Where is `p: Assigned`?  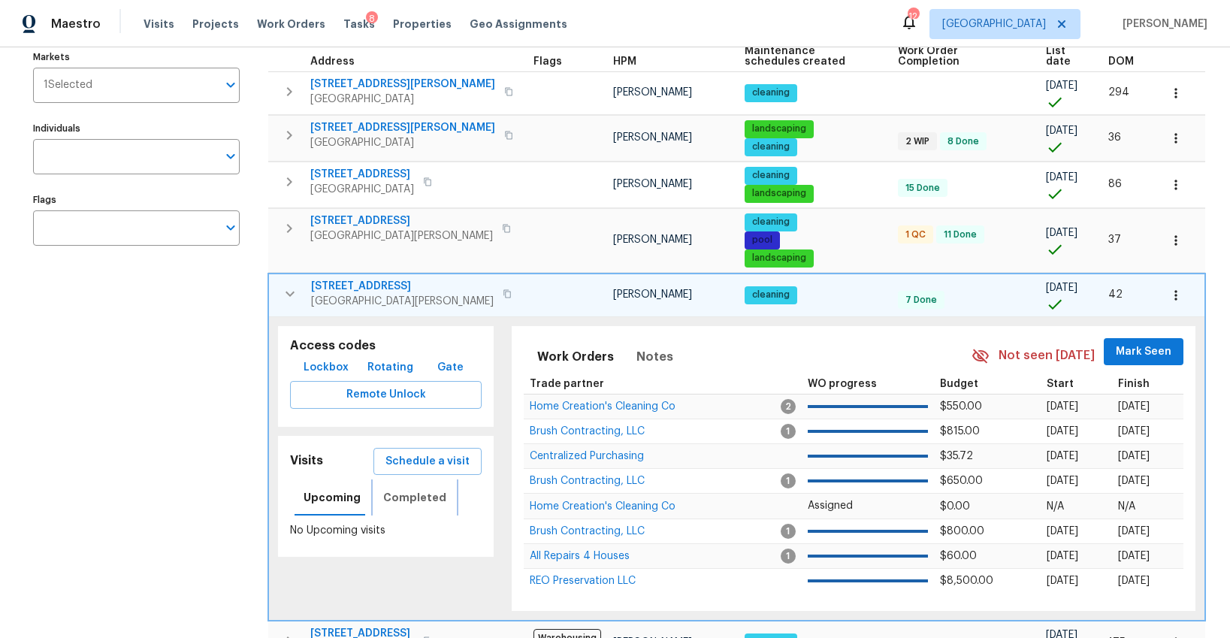 p: Assigned is located at coordinates (868, 506).